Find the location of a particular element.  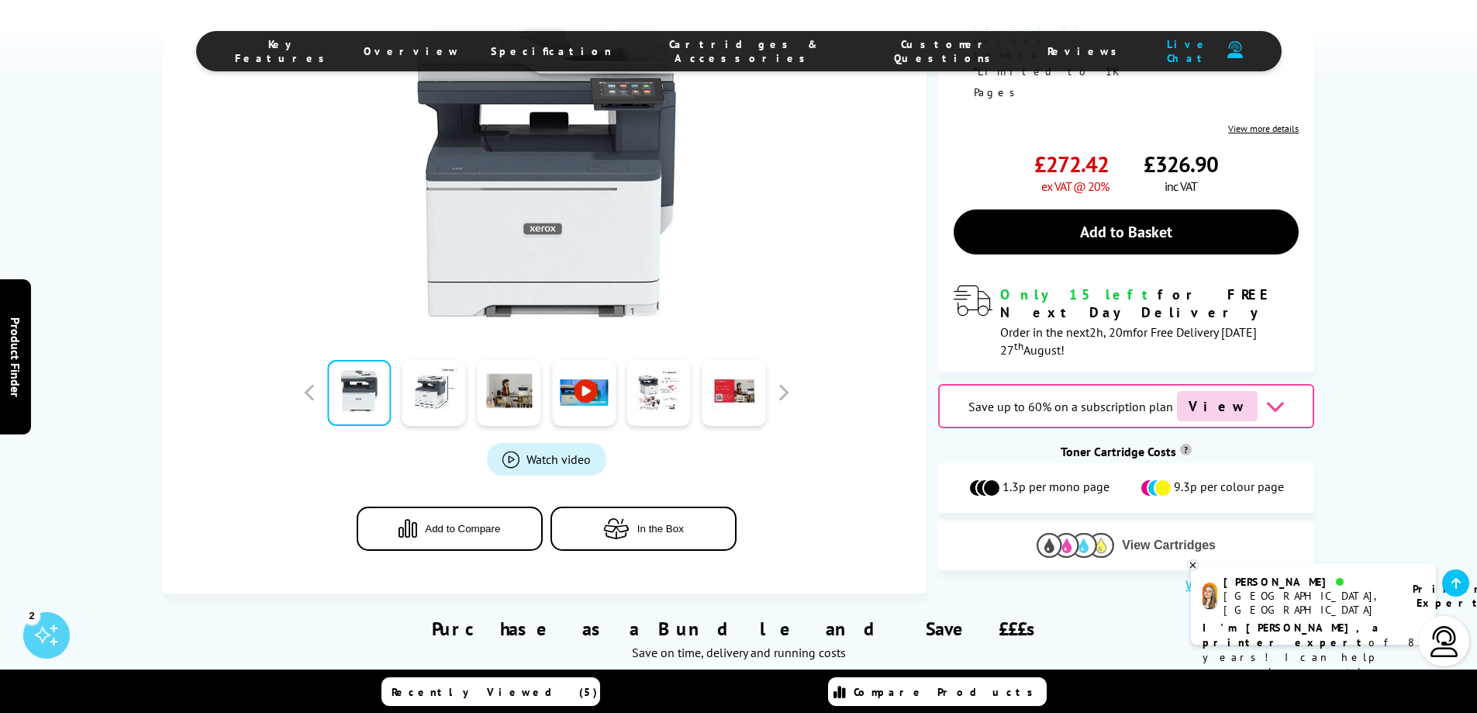

span: Add to Compare is located at coordinates (462, 528).